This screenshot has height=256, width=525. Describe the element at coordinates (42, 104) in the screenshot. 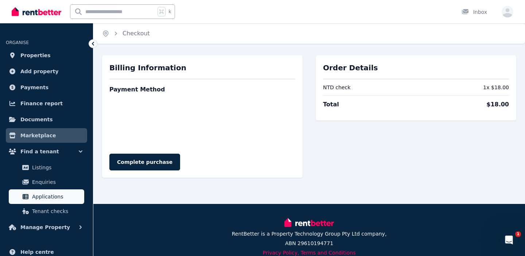

I see `span: Finance report` at that location.